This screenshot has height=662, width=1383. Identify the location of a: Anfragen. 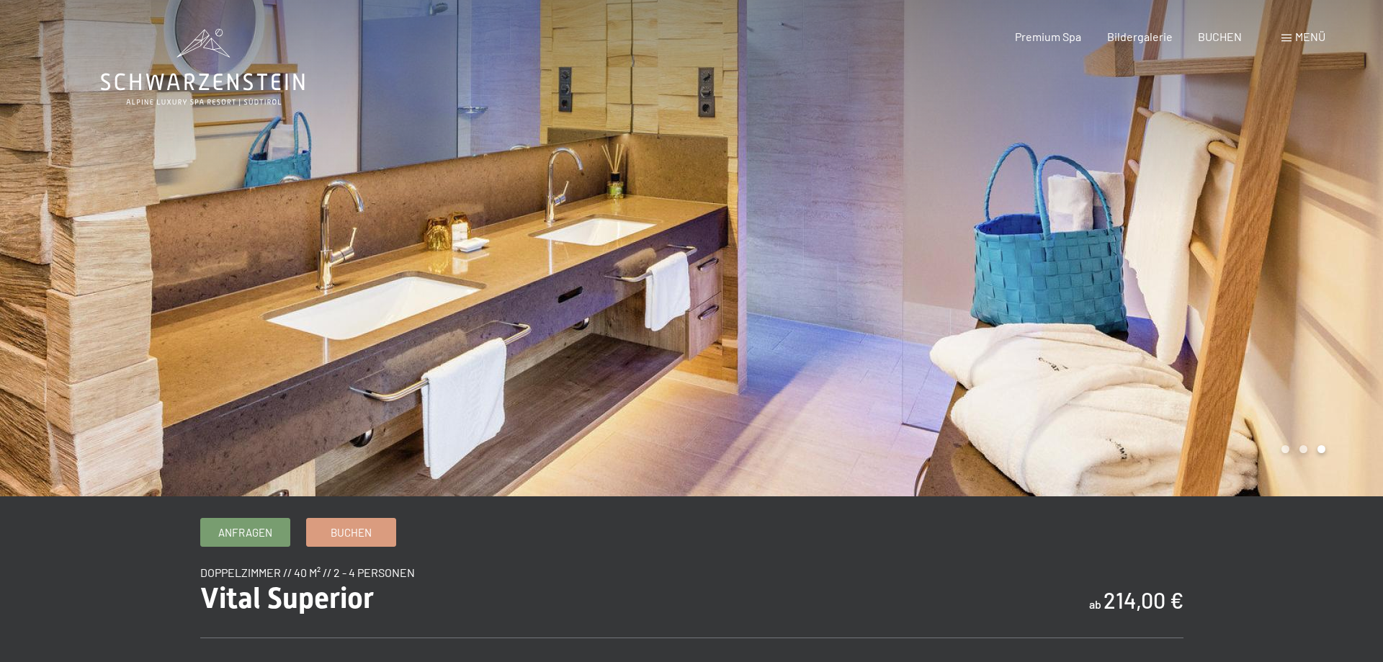
(245, 532).